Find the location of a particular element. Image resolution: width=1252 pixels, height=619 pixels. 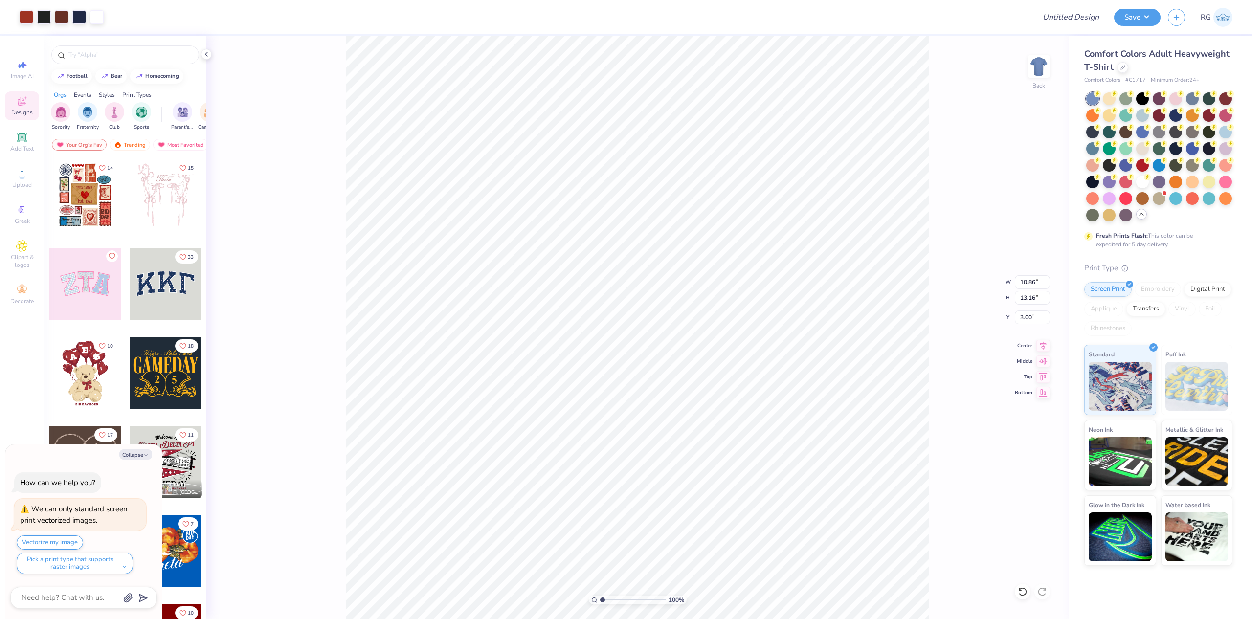

span: Clipart & logos is located at coordinates (22, 261).